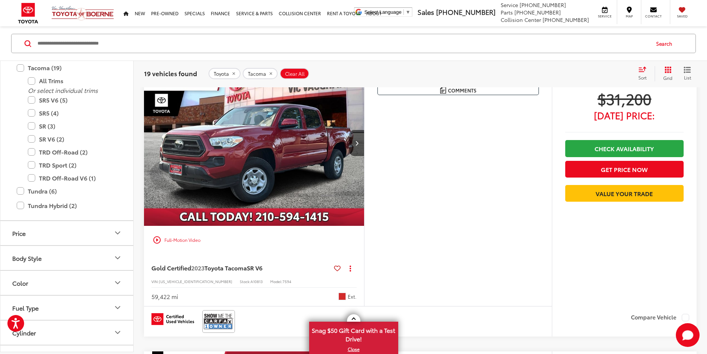  I want to click on button: remove Toyota, so click(225, 73).